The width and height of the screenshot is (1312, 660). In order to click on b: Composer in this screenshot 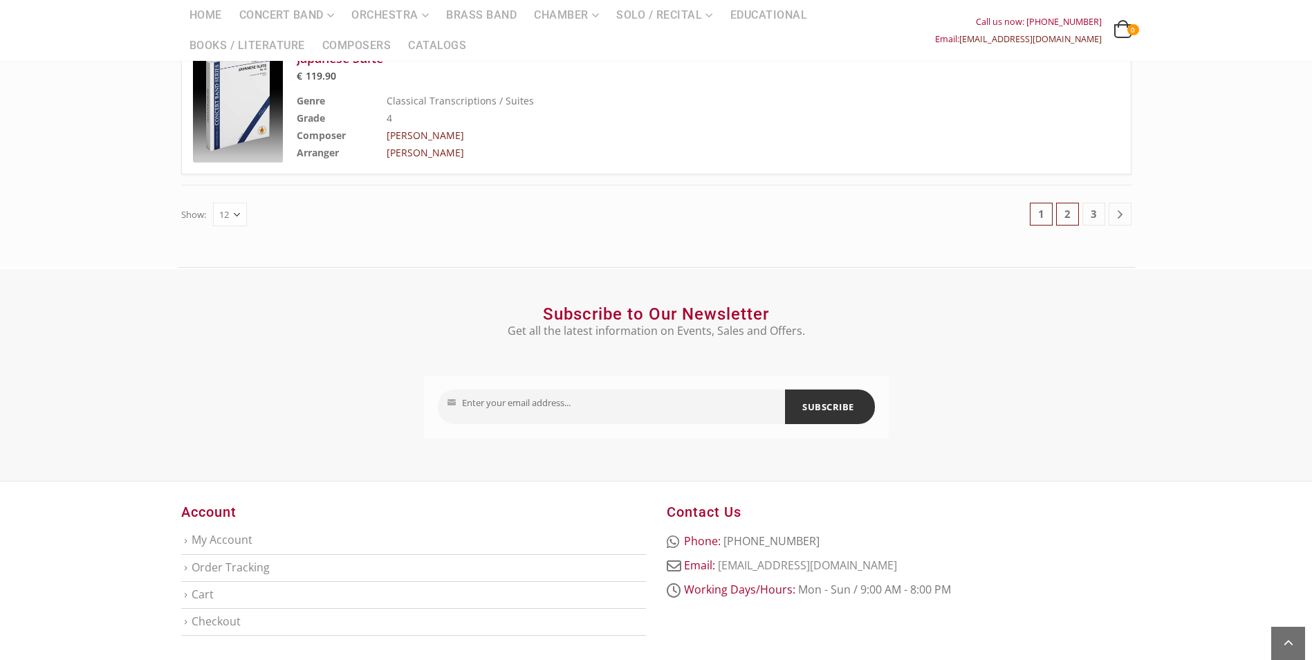, I will do `click(321, 135)`.